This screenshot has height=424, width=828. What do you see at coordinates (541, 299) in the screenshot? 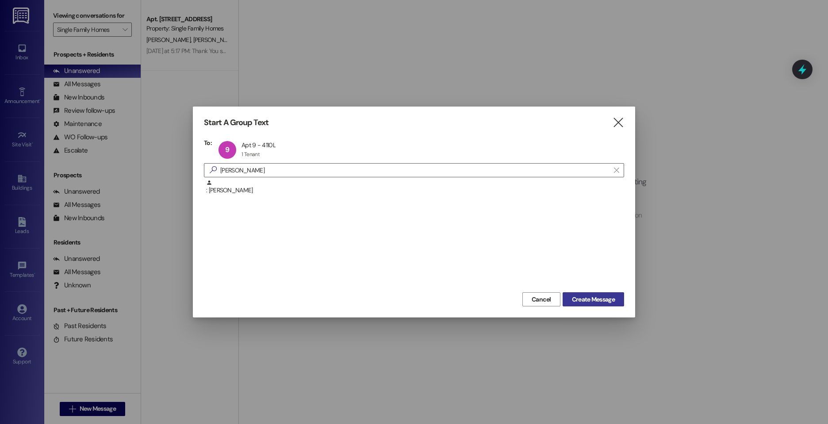
I see `span: Cancel` at bounding box center [541, 299].